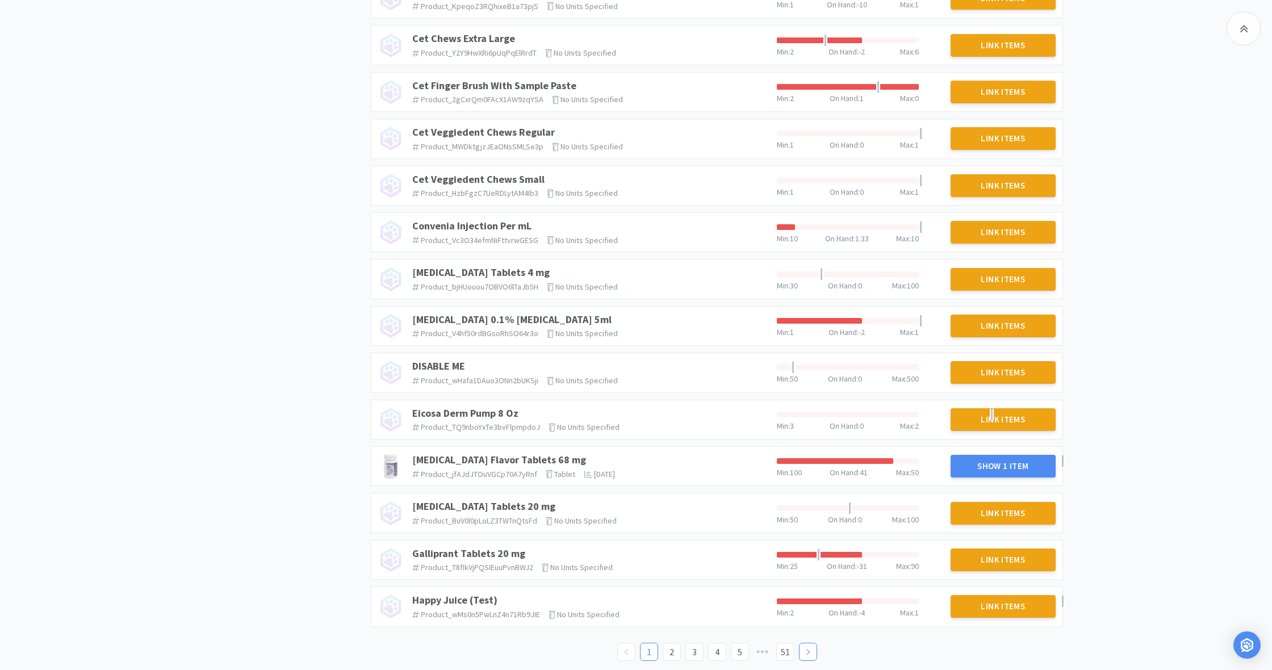 The image size is (1272, 670). Describe the element at coordinates (455, 599) in the screenshot. I see `a: Happy Juice (Test)` at that location.